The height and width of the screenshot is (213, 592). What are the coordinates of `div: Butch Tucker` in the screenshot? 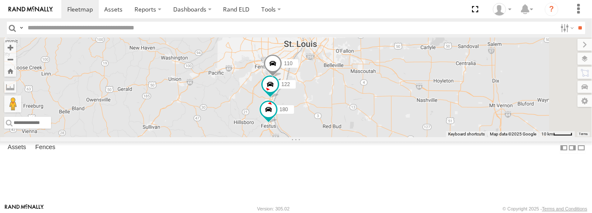 It's located at (503, 9).